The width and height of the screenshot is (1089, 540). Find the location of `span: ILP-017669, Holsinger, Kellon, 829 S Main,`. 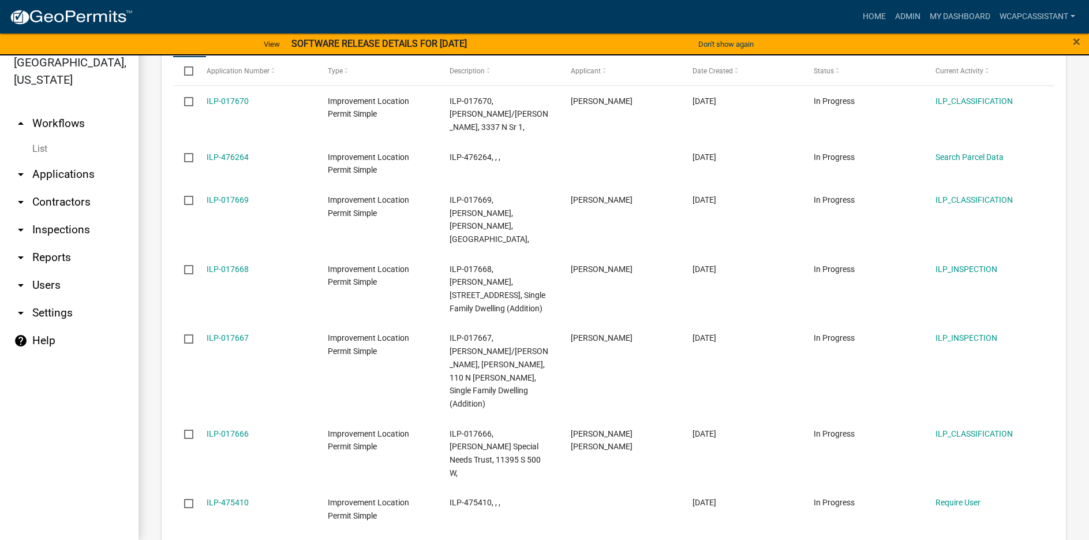

span: ILP-017669, Holsinger, Kellon, 829 S Main, is located at coordinates (490, 219).